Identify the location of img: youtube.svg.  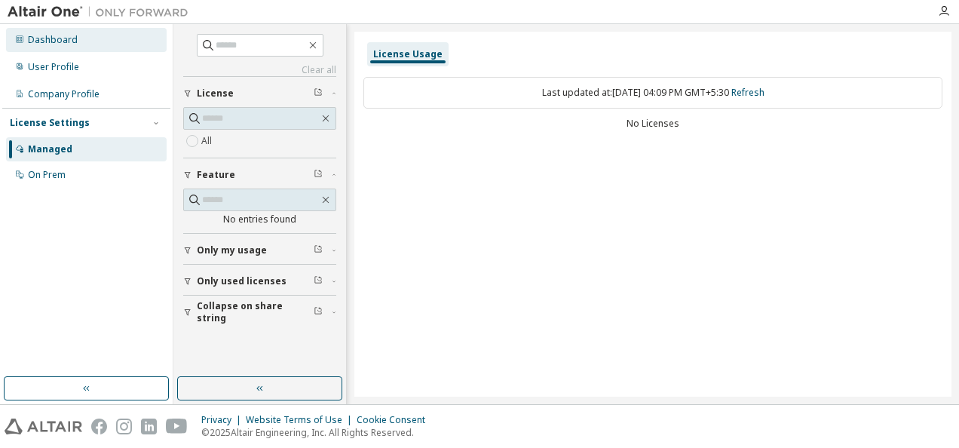
(176, 426).